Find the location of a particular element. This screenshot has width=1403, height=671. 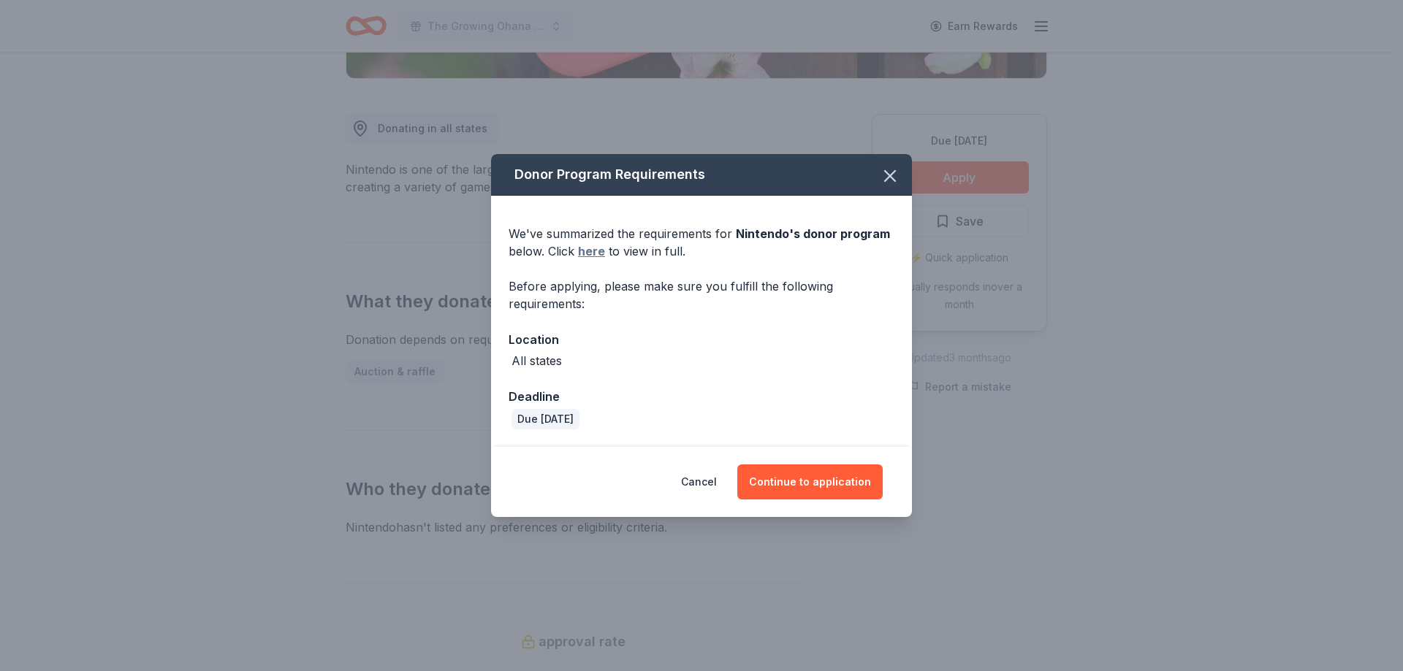

div: Donor Program Requirements is located at coordinates (701, 175).